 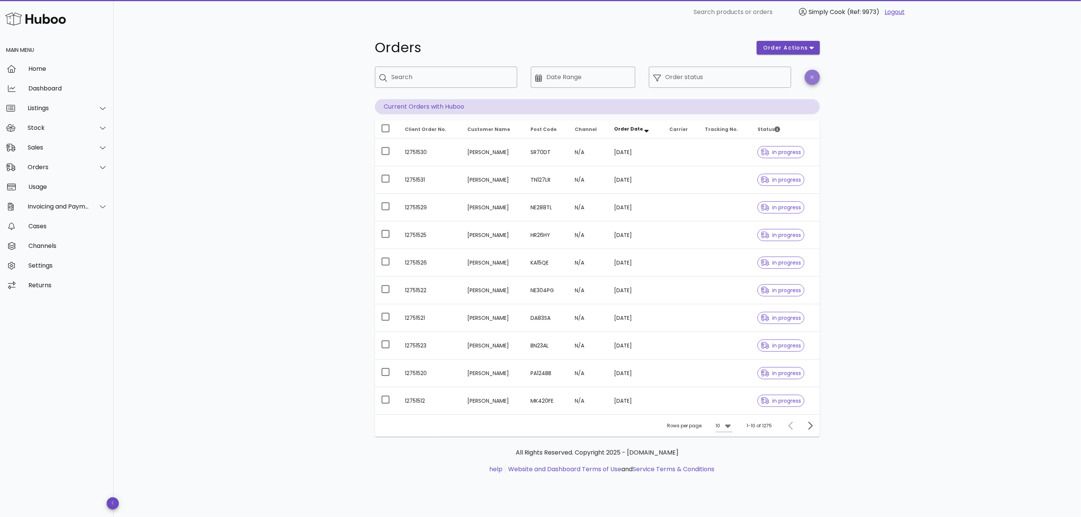 What do you see at coordinates (785, 129) in the screenshot?
I see `th: Status` at bounding box center [785, 129].